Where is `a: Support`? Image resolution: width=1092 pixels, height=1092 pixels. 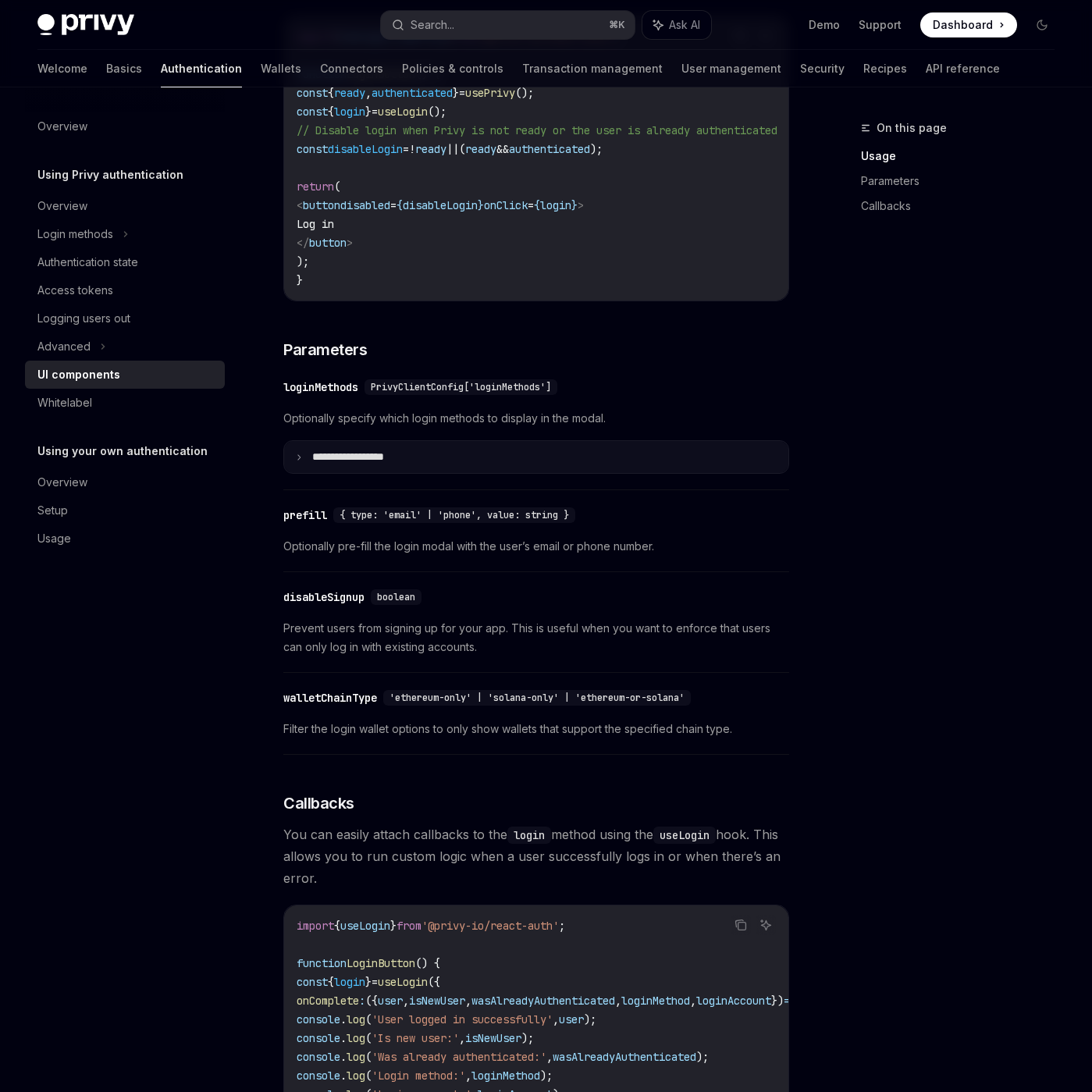 a: Support is located at coordinates (880, 25).